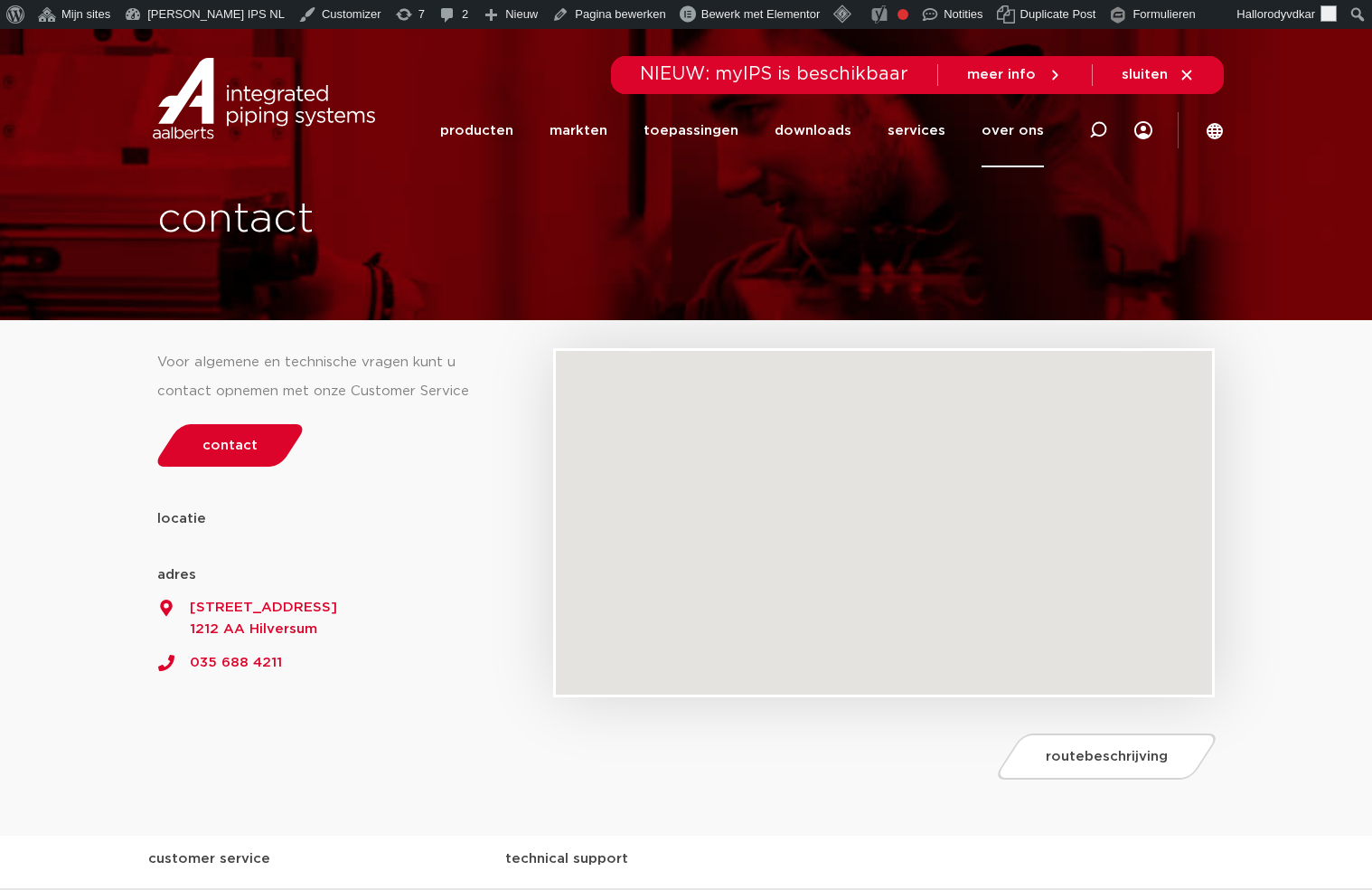 The width and height of the screenshot is (1372, 890). What do you see at coordinates (812, 130) in the screenshot?
I see `a: downloads` at bounding box center [812, 130].